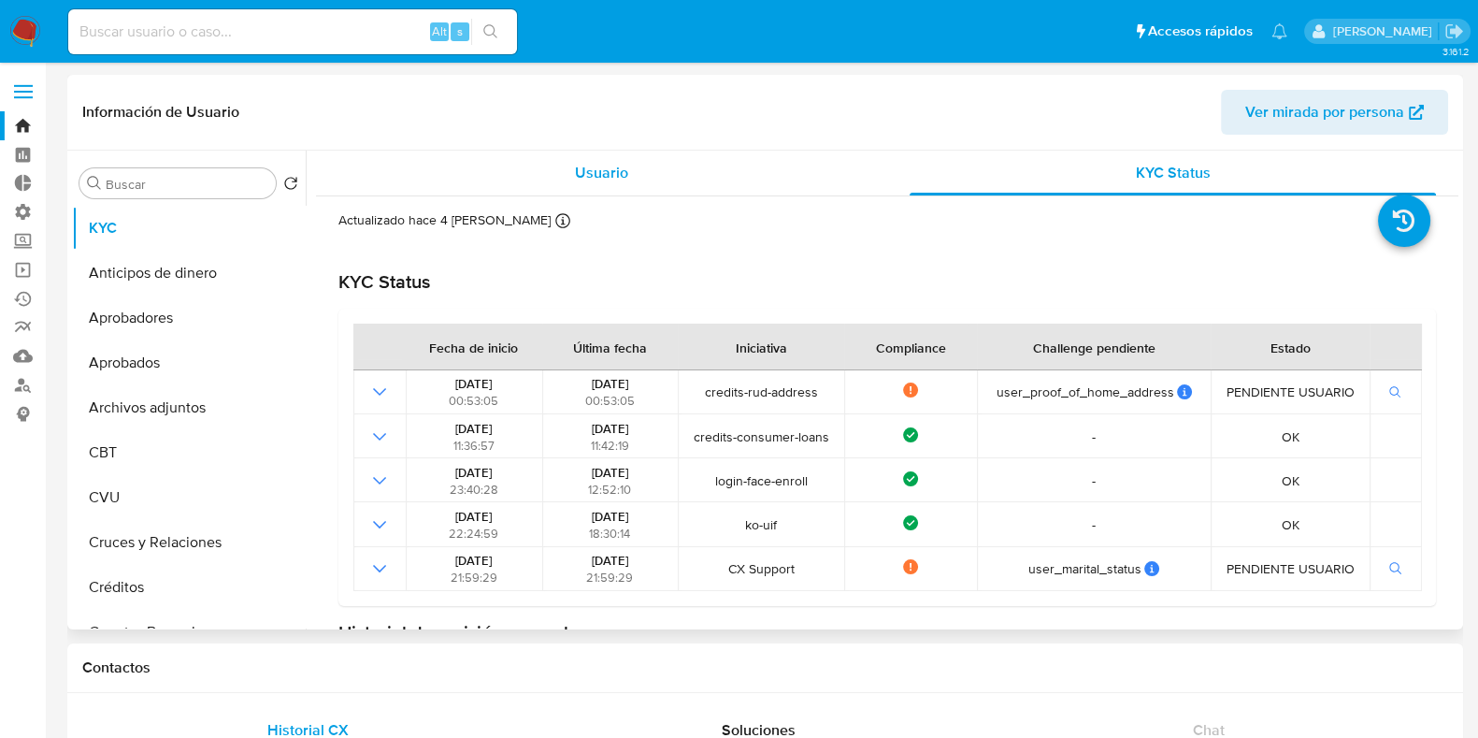 The image size is (1478, 738). I want to click on button: Archivos adjuntos, so click(189, 408).